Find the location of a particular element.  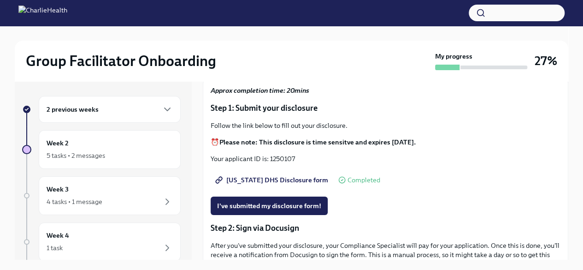

strong: Approx completion time: 20mins is located at coordinates (260, 90).